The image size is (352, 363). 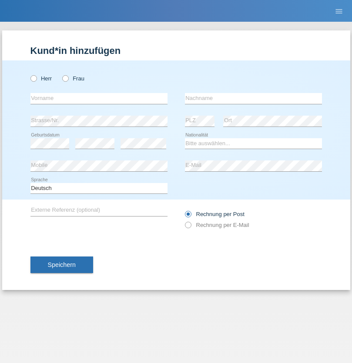 What do you see at coordinates (214, 214) in the screenshot?
I see `label: Rechnung per Post` at bounding box center [214, 214].